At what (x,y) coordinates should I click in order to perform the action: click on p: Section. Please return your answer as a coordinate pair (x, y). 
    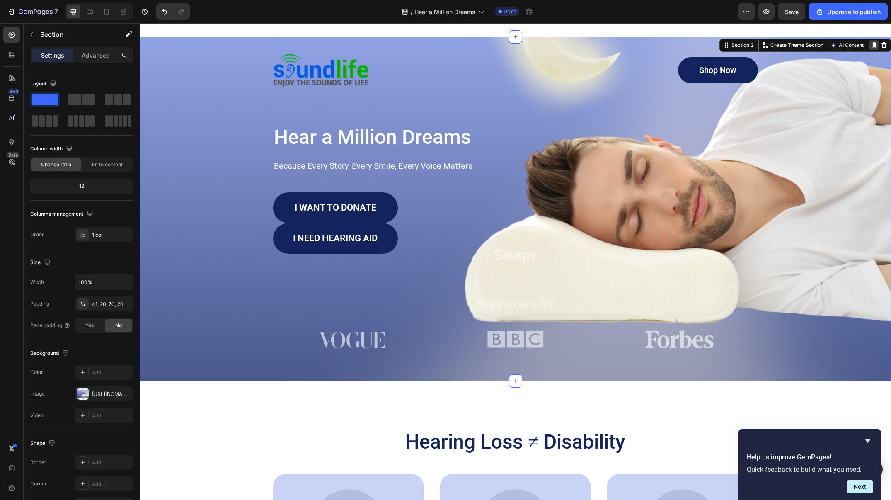
    Looking at the image, I should click on (74, 34).